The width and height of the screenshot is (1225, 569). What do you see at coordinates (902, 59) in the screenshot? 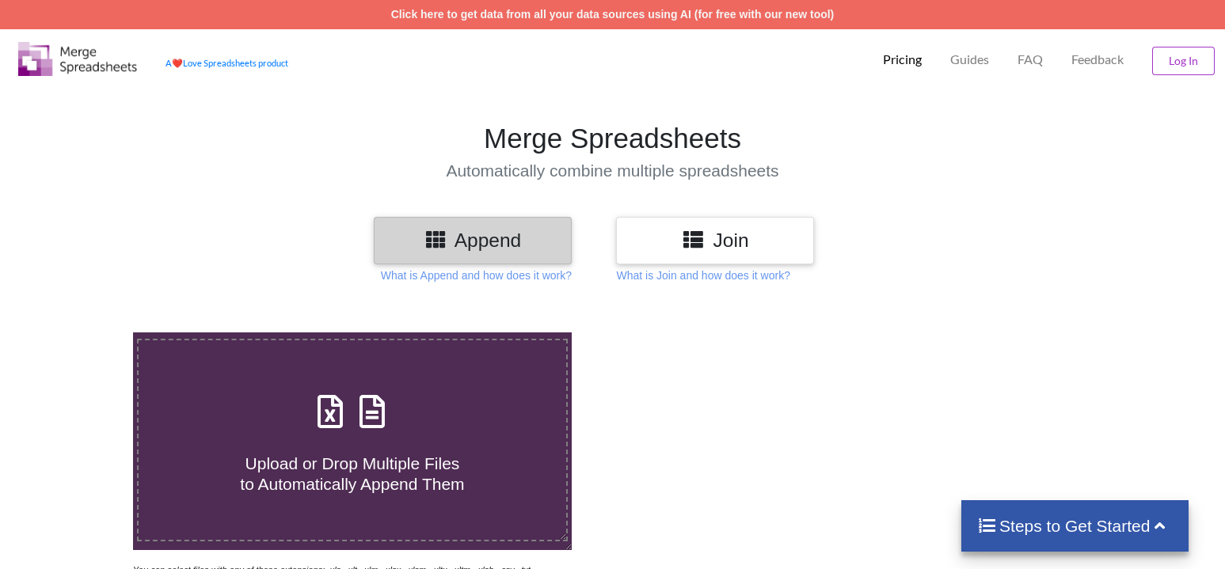
I see `p: Pricing` at bounding box center [902, 59].